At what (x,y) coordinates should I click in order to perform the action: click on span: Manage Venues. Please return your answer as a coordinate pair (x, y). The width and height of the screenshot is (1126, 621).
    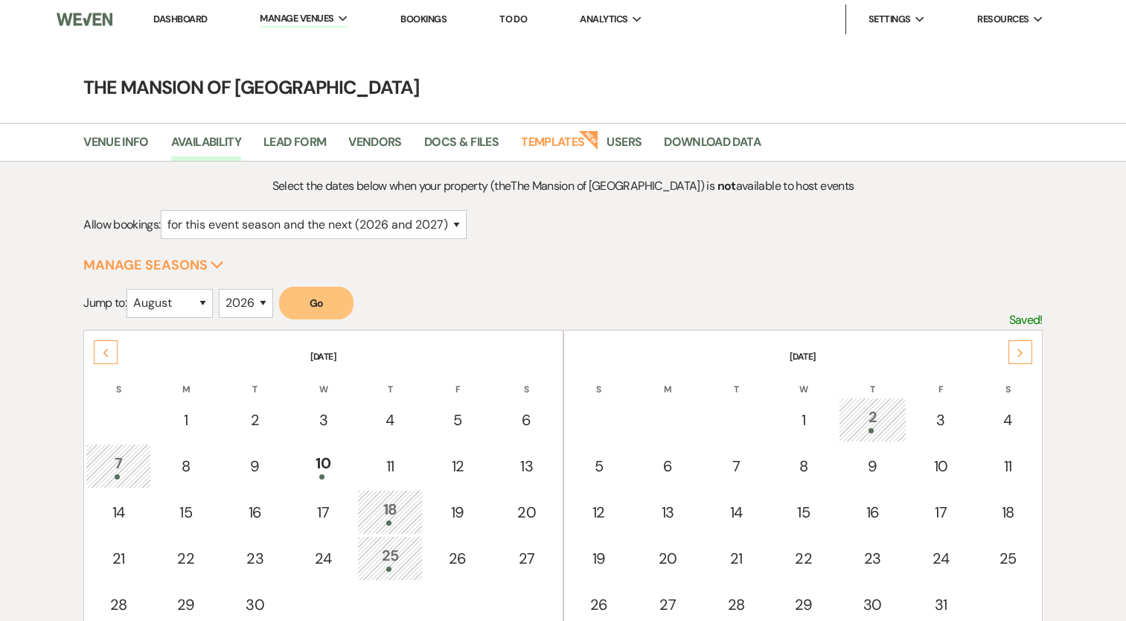
    Looking at the image, I should click on (296, 19).